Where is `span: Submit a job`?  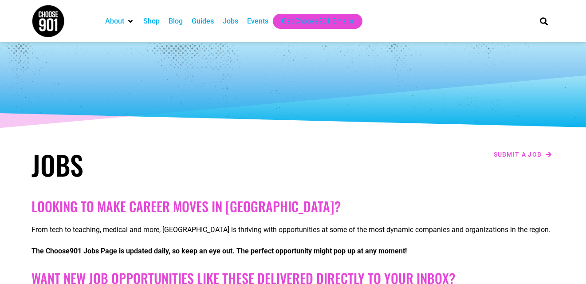
span: Submit a job is located at coordinates (518, 154).